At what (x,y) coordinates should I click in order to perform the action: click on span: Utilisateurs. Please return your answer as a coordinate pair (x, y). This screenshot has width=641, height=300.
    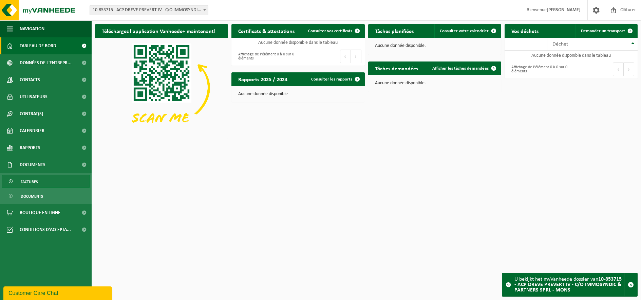
    Looking at the image, I should click on (34, 97).